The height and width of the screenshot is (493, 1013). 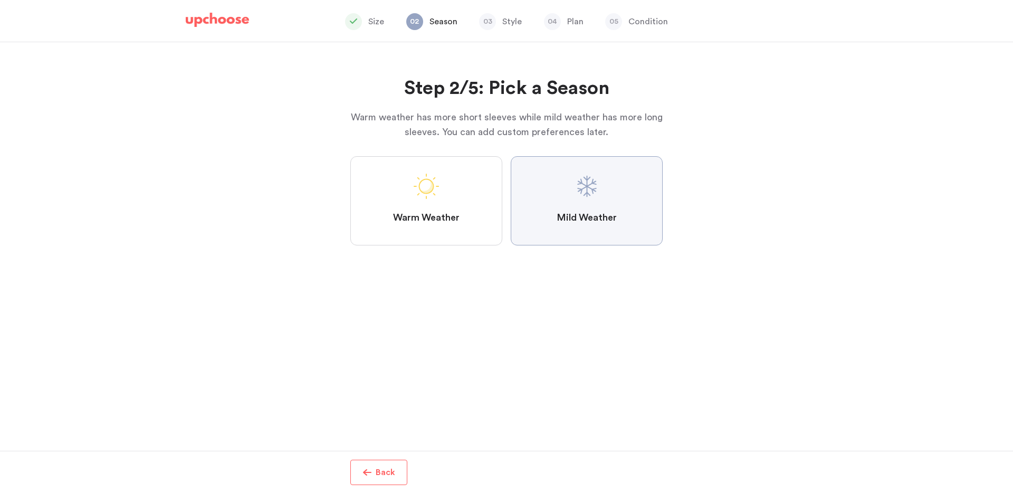 I want to click on span: 03, so click(x=487, y=22).